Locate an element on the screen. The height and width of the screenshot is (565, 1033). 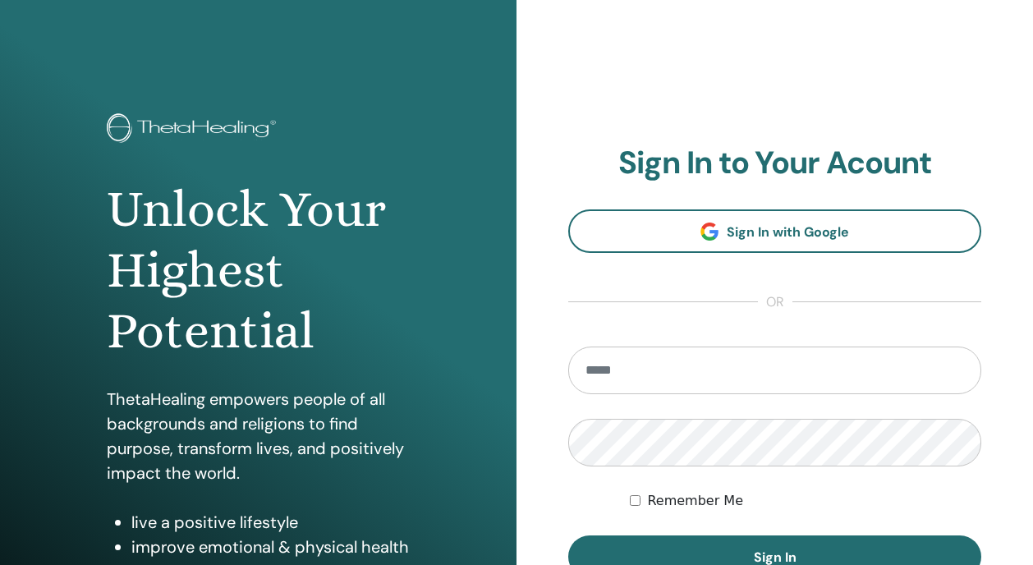
h1: Unlock Your Highest Potential is located at coordinates (258, 270).